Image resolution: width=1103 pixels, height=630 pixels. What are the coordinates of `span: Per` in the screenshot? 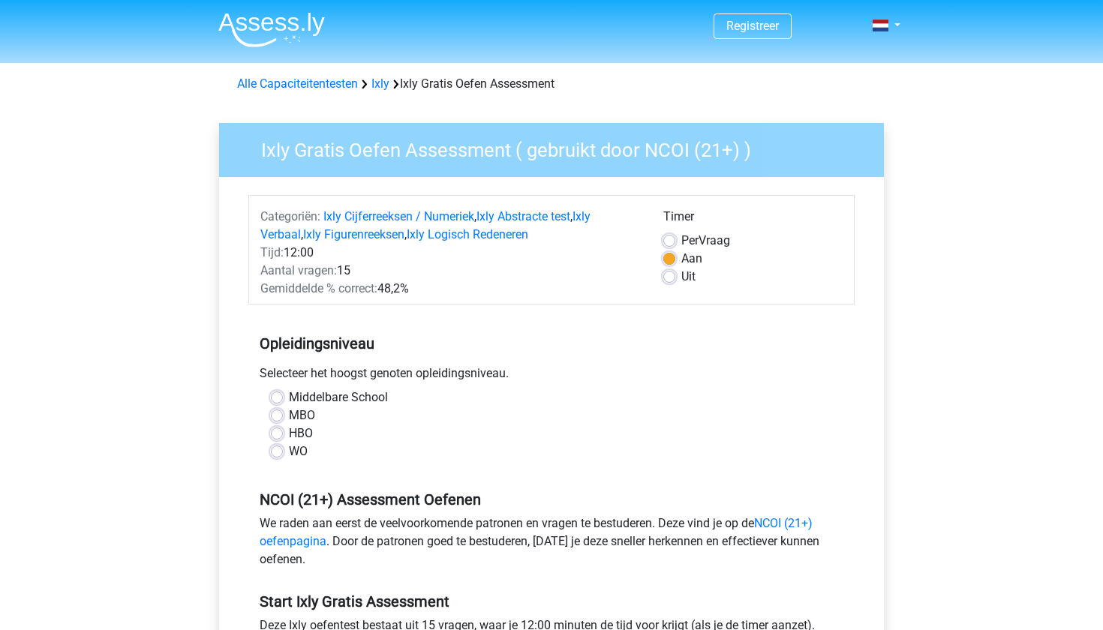 It's located at (689, 240).